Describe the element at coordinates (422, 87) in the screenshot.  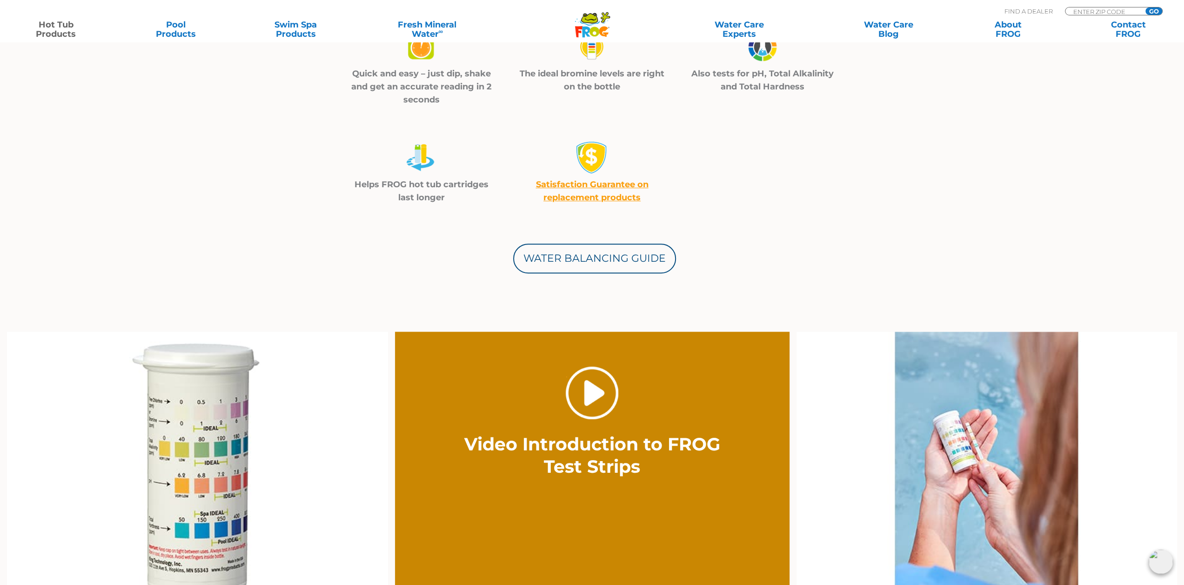
I see `p: Quick and easy – just dip, shake and get an accurate reading in 2 seconds` at that location.